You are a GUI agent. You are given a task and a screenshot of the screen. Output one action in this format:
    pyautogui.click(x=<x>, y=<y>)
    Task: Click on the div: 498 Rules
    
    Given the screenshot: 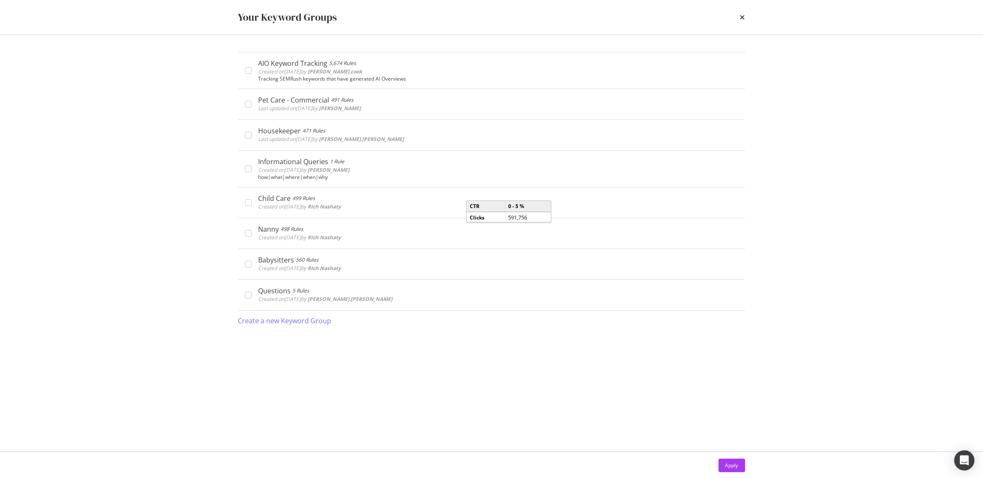 What is the action you would take?
    pyautogui.click(x=292, y=229)
    